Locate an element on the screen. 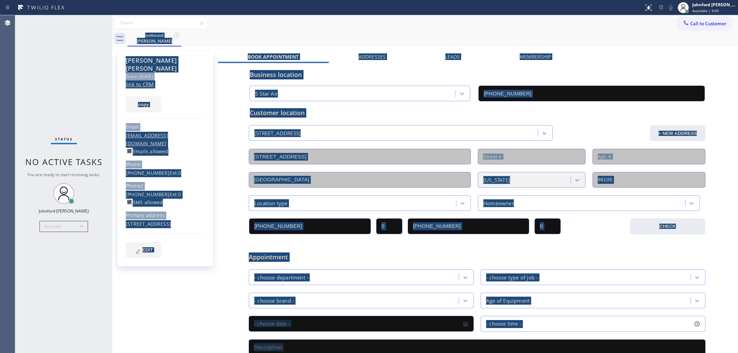 The image size is (738, 353). div: Phone2 is located at coordinates (165, 186).